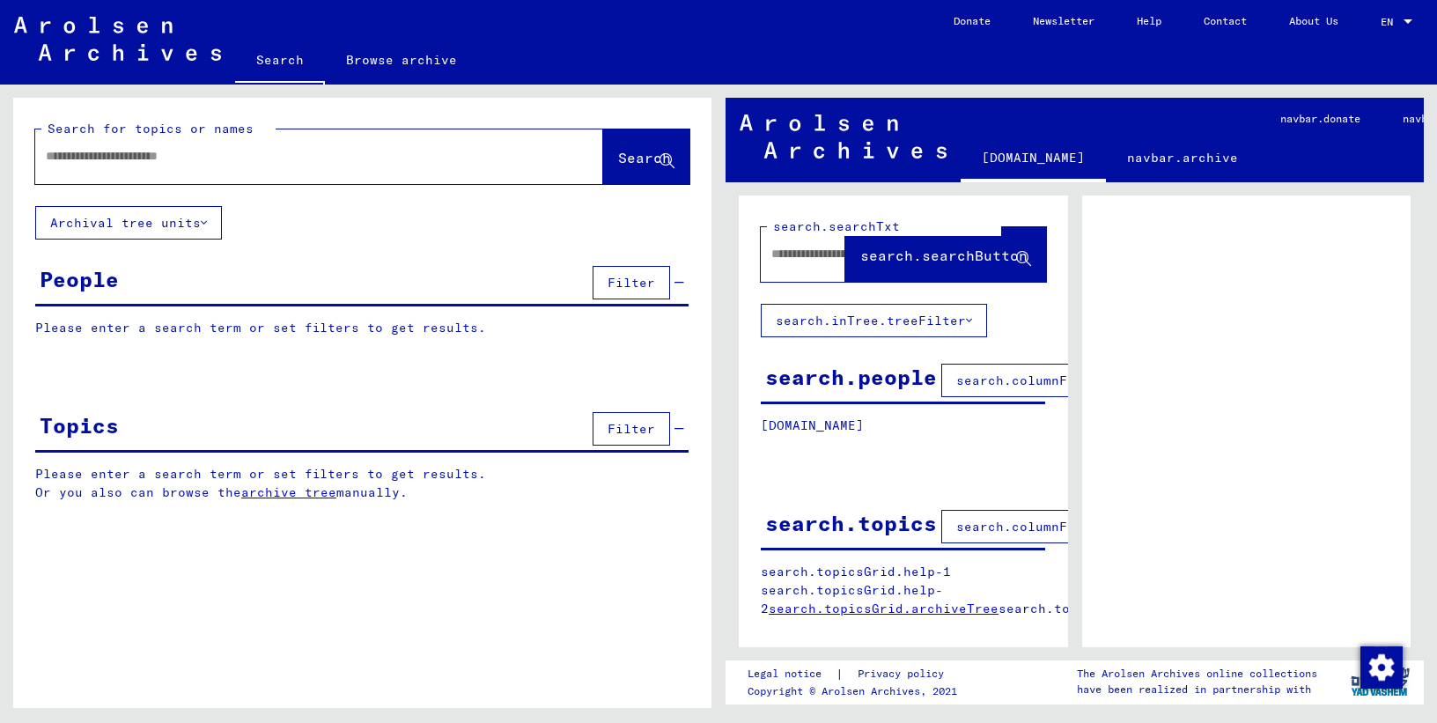 This screenshot has height=723, width=1437. Describe the element at coordinates (856, 691) in the screenshot. I see `p: Copyright © Arolsen Archives, 2021` at that location.